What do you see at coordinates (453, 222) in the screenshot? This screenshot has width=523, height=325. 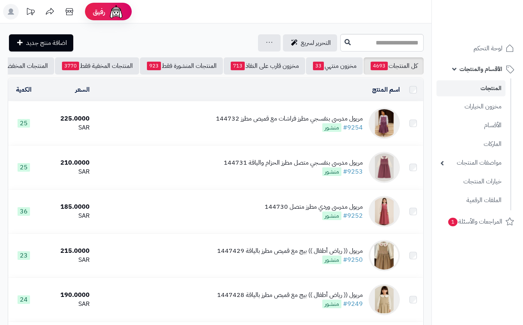 I see `span: 1` at bounding box center [453, 222].